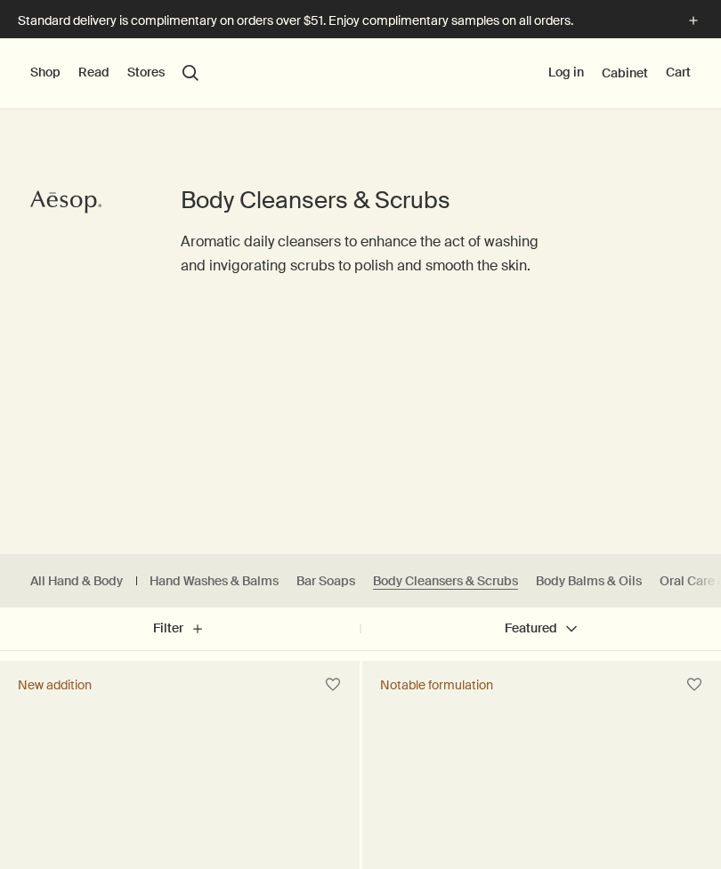  What do you see at coordinates (436, 685) in the screenshot?
I see `div: Notable formulation` at bounding box center [436, 685].